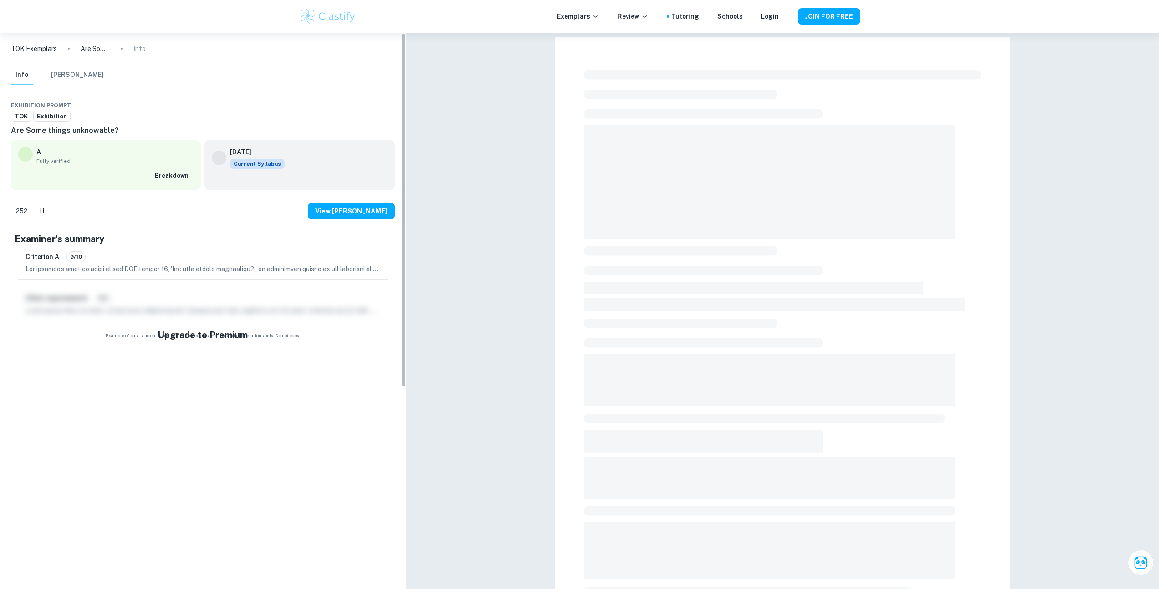 This screenshot has height=589, width=1159. What do you see at coordinates (41, 105) in the screenshot?
I see `span: Exhibition Prompt` at bounding box center [41, 105].